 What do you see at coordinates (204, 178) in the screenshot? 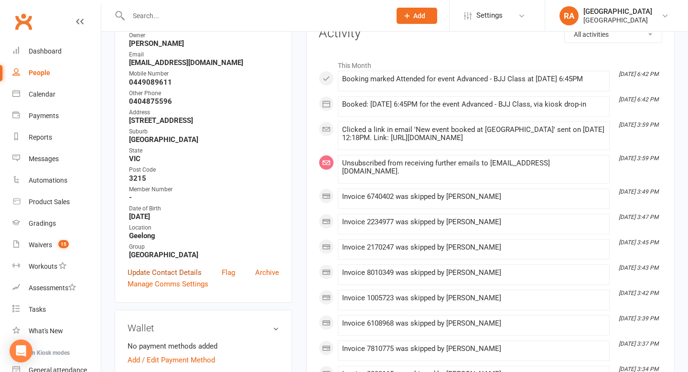
I see `strong: 3215` at bounding box center [204, 178].